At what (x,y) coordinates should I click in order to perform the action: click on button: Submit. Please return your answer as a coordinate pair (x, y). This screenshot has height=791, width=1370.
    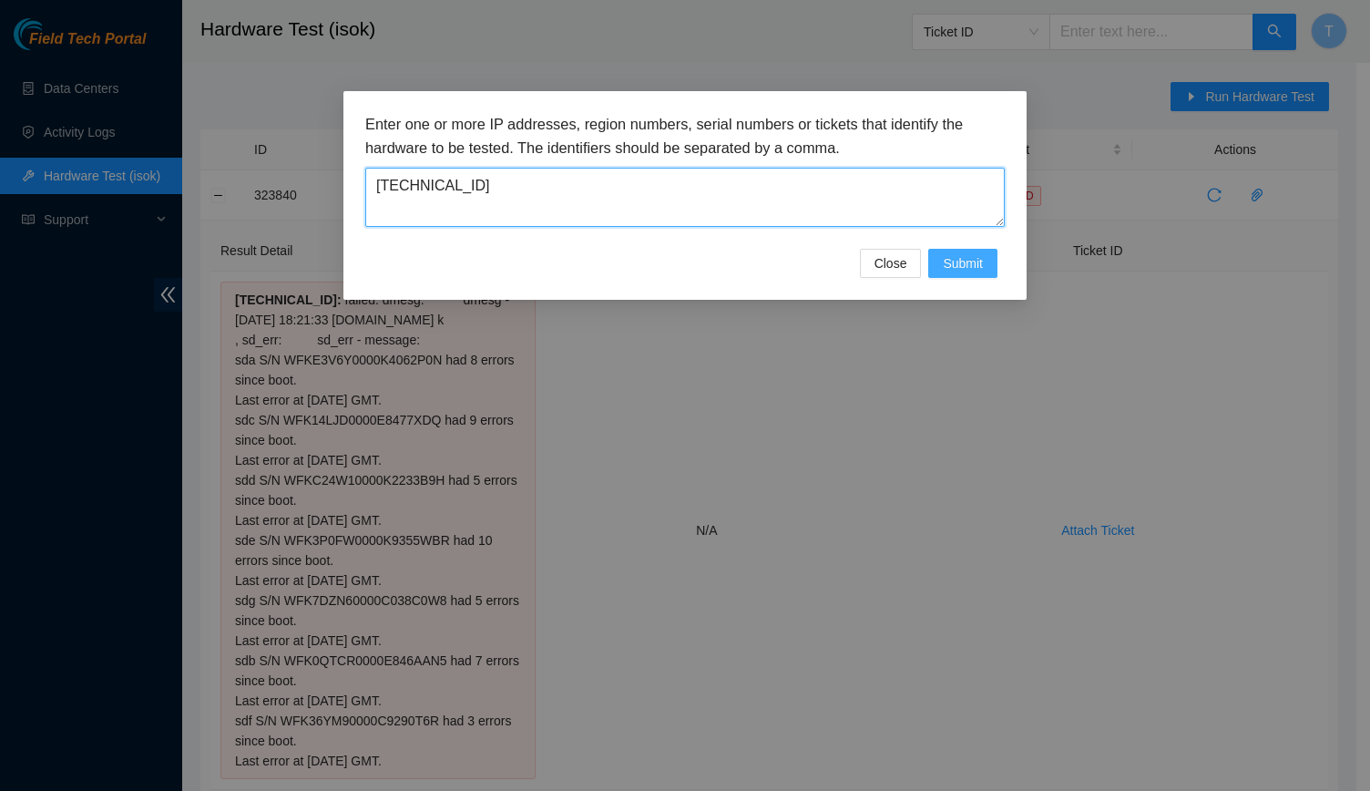
    Looking at the image, I should click on (963, 263).